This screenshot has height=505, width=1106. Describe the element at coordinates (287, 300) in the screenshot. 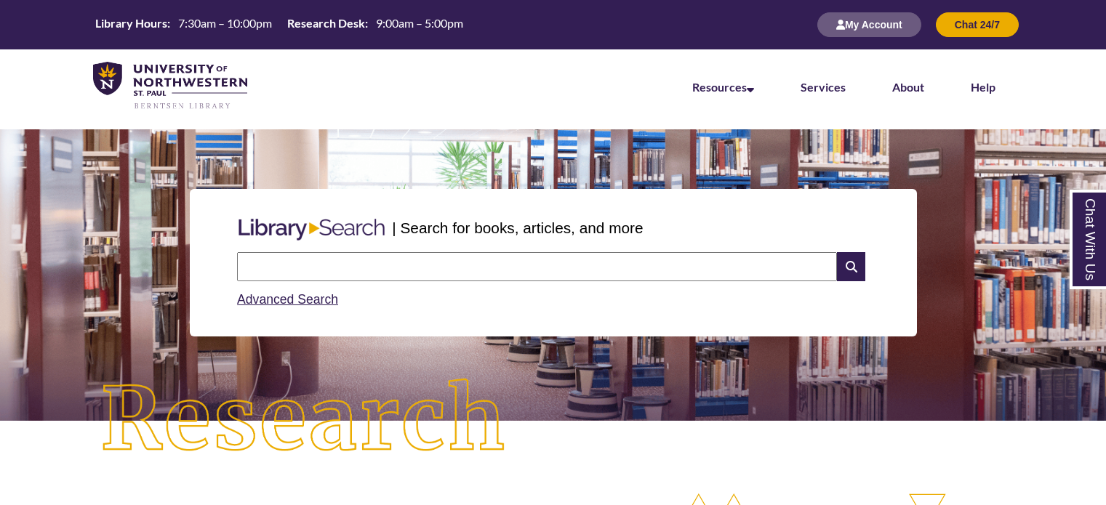

I see `a: Advanced Search` at that location.